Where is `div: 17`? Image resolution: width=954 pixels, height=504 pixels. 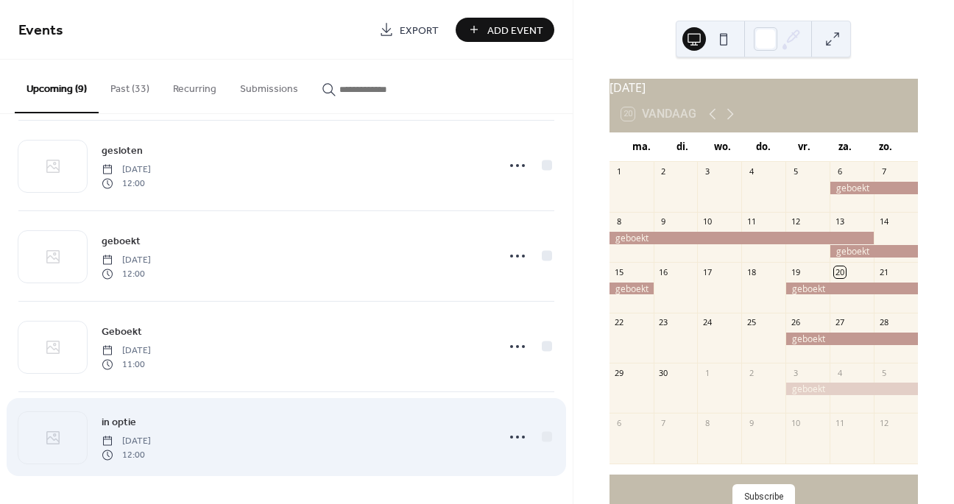 div: 17 is located at coordinates (707, 272).